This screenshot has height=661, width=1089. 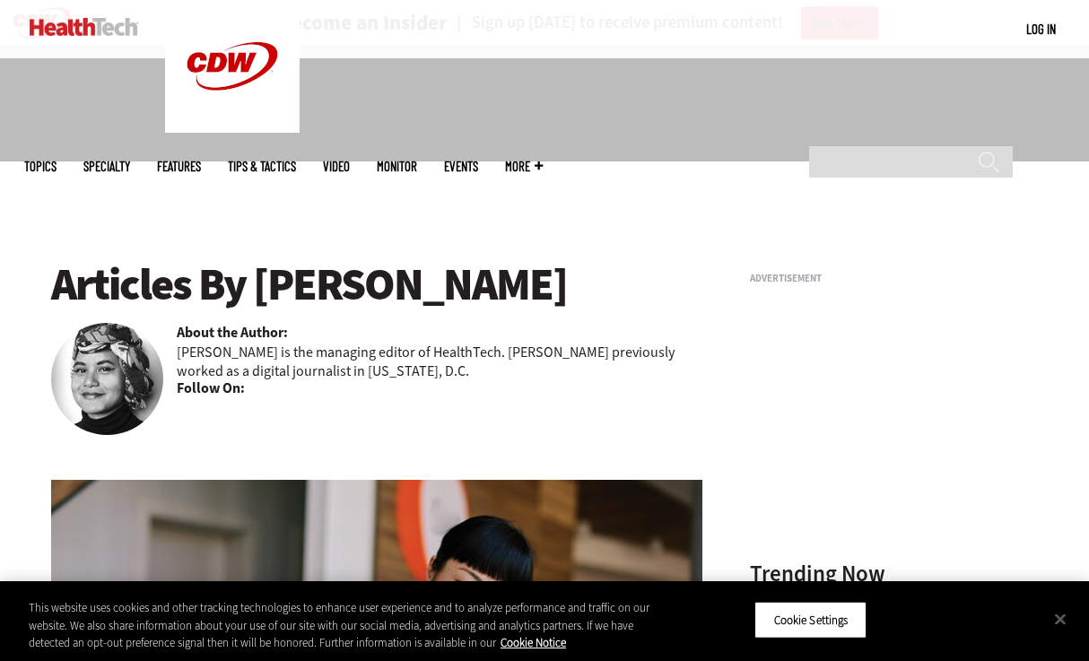 I want to click on h3: Advertisement, so click(x=884, y=278).